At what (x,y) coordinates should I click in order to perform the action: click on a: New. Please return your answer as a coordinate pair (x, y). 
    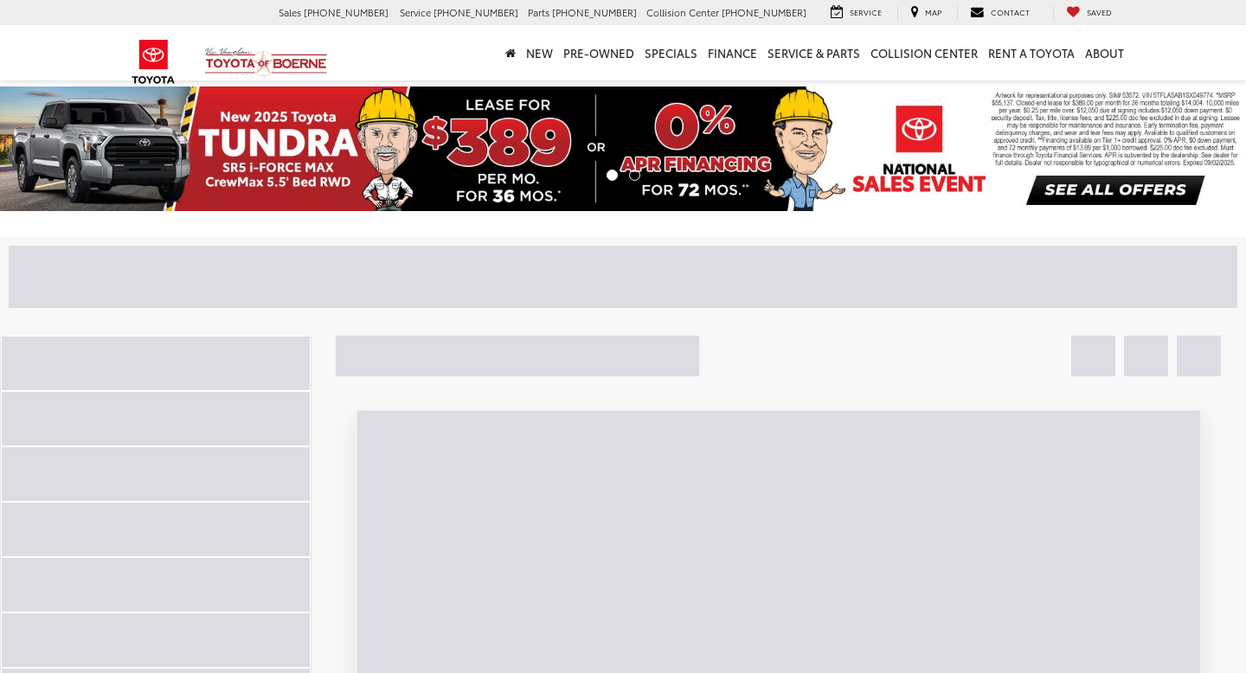
    Looking at the image, I should click on (539, 53).